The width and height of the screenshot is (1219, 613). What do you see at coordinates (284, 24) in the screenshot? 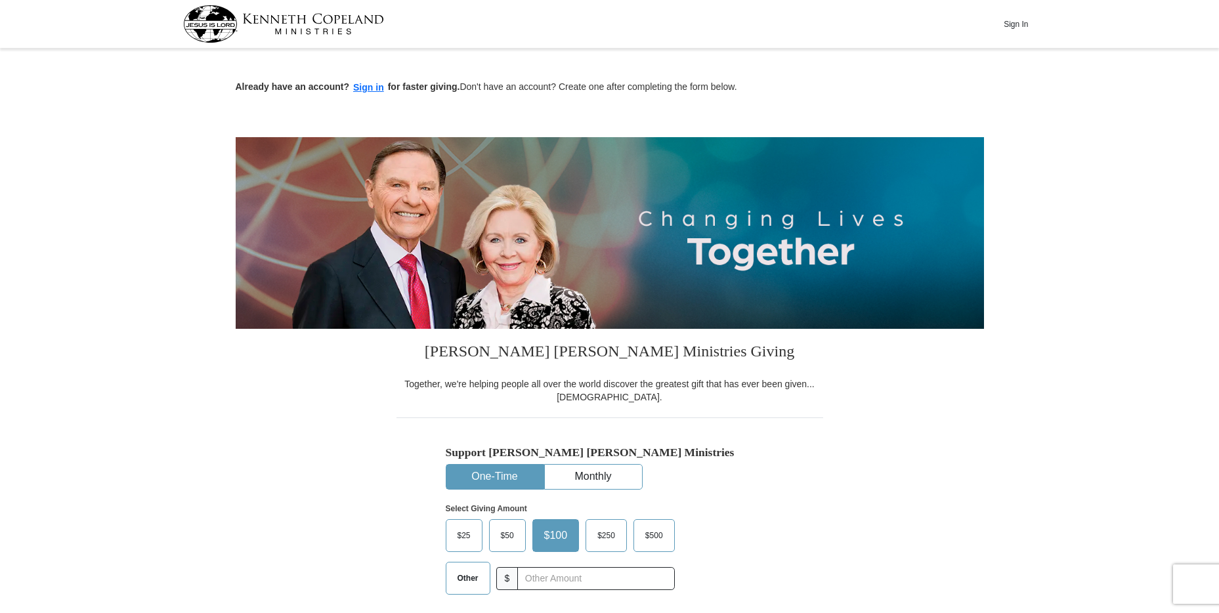
I see `img: kcm-header-logo.svg` at bounding box center [284, 24].